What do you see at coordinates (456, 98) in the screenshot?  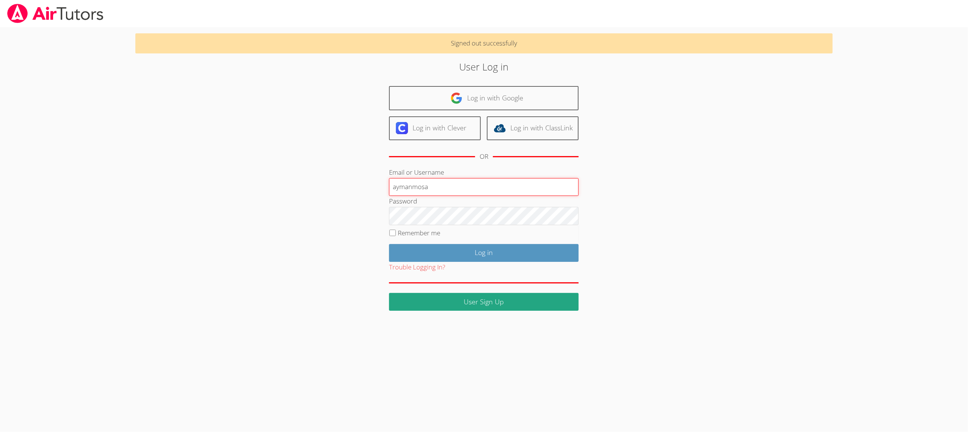 I see `img: google-logo-50288ca7cdecda66e5e0955fdab243c47b7ad437acaf1139b6f446037453330a.svg` at bounding box center [456, 98].